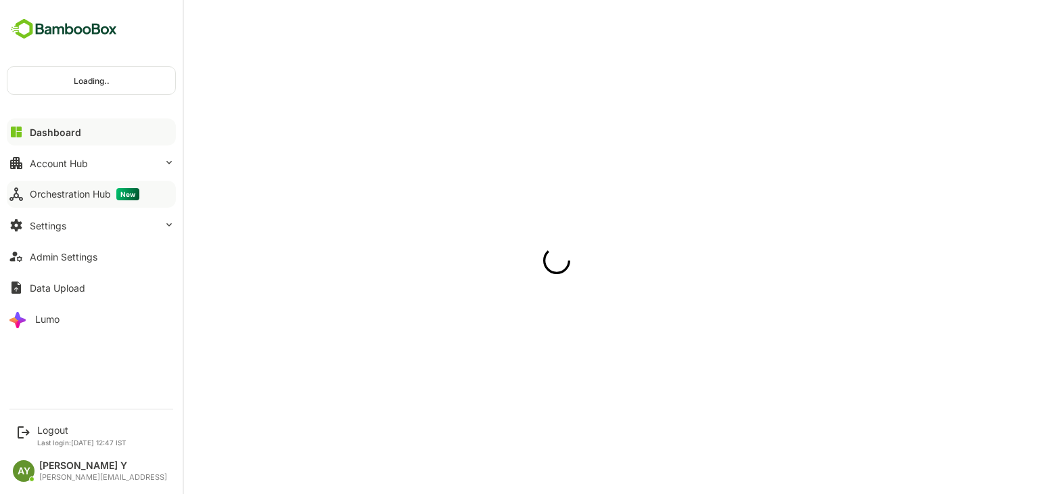  What do you see at coordinates (58, 288) in the screenshot?
I see `div: Data Upload` at bounding box center [58, 288].